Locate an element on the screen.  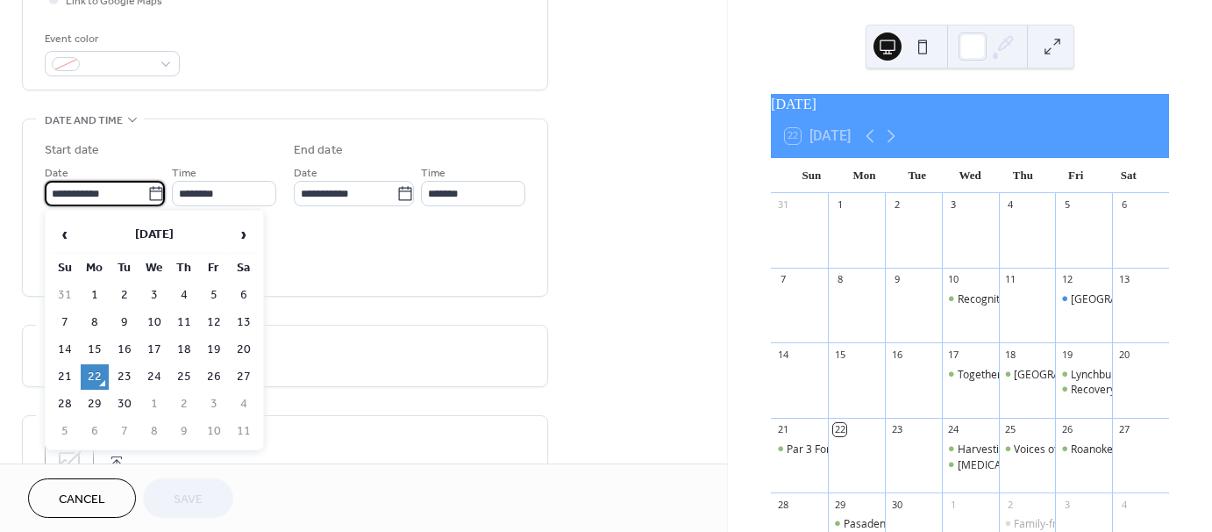
div: Harm Reduction 101: Myths, Truths, and Impact is located at coordinates (970, 464).